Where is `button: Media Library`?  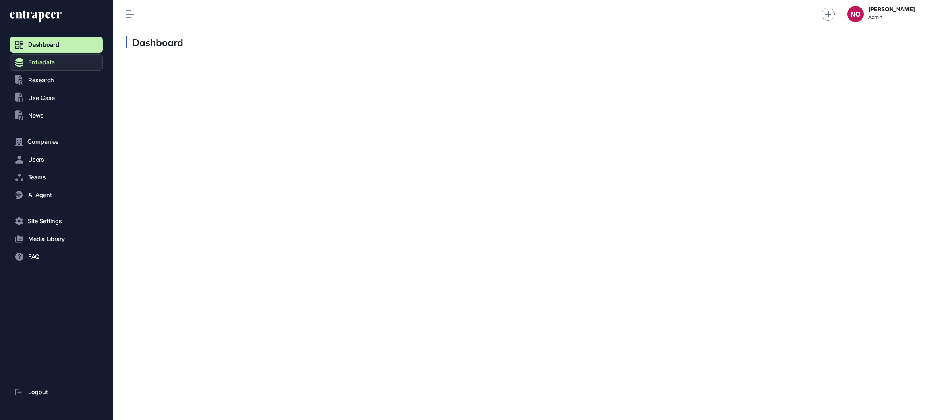 button: Media Library is located at coordinates (56, 239).